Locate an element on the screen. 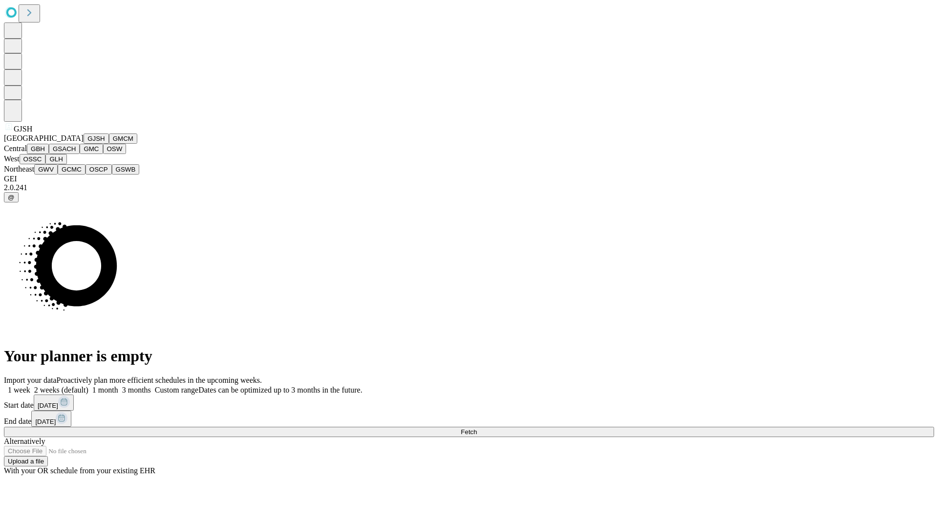 The image size is (938, 528). button: GSACH is located at coordinates (64, 148).